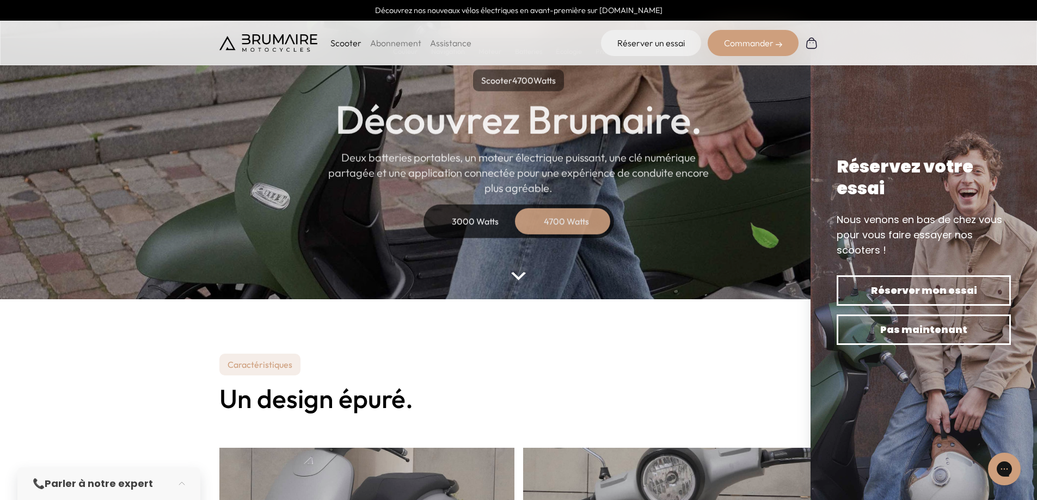 This screenshot has width=1037, height=500. I want to click on a: Réserver un essai, so click(651, 43).